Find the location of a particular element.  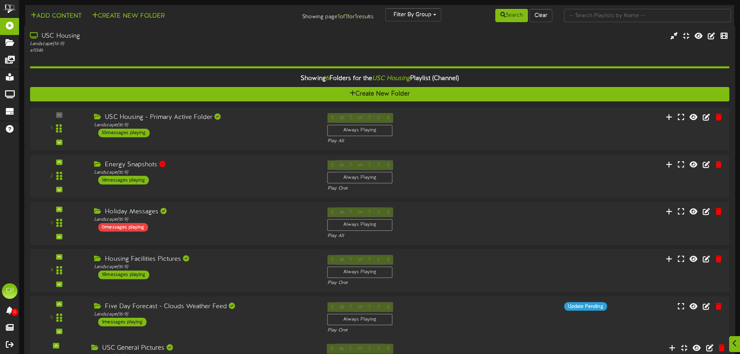

div: Showing page of for results is located at coordinates (320, 15).